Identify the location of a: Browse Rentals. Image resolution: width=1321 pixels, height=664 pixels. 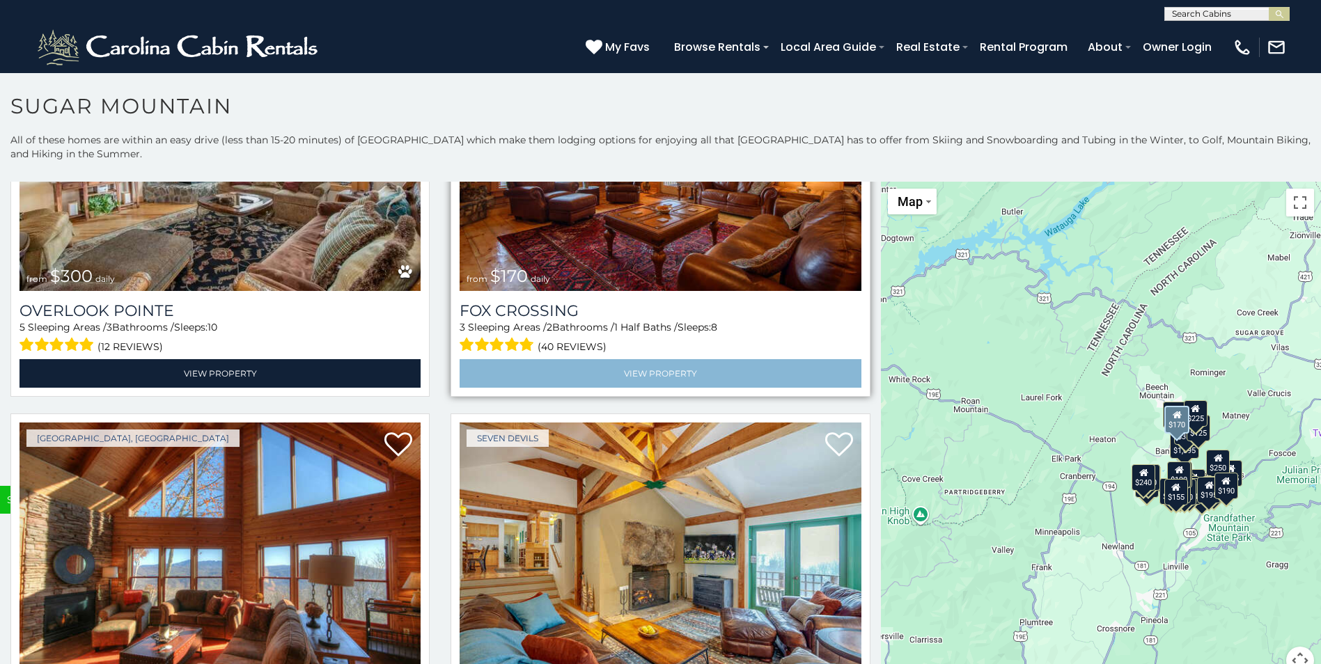
(717, 47).